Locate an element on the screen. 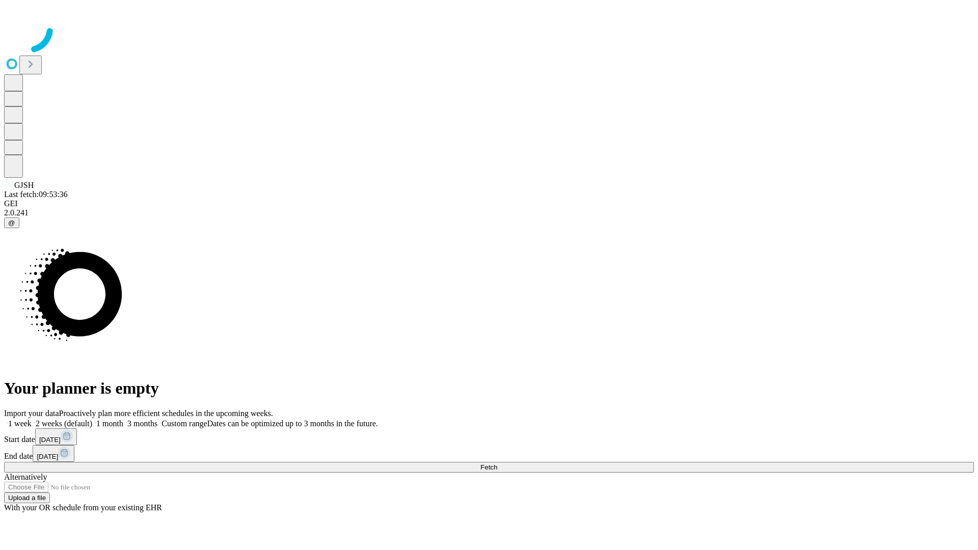 This screenshot has height=550, width=978. span: Last fetch: 09:53:36 is located at coordinates (36, 194).